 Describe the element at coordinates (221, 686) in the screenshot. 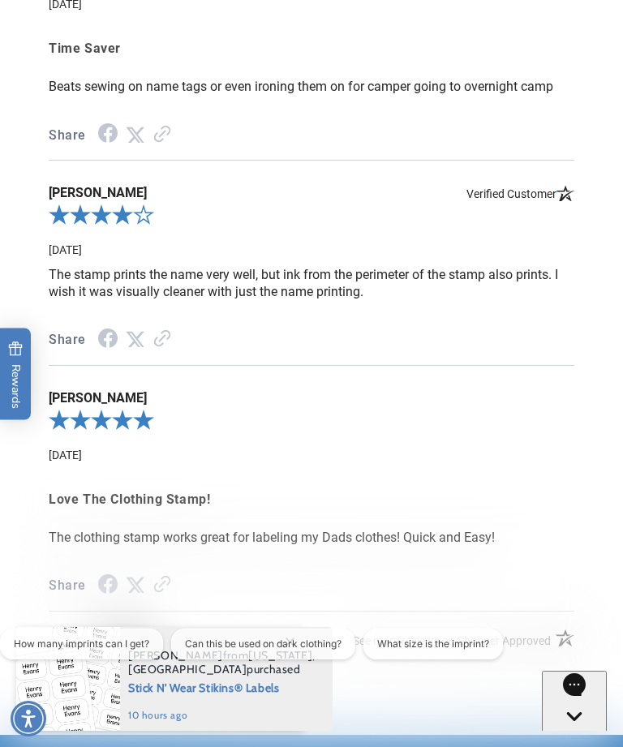

I see `span: Stick N' Wear Stikins® Labels` at that location.